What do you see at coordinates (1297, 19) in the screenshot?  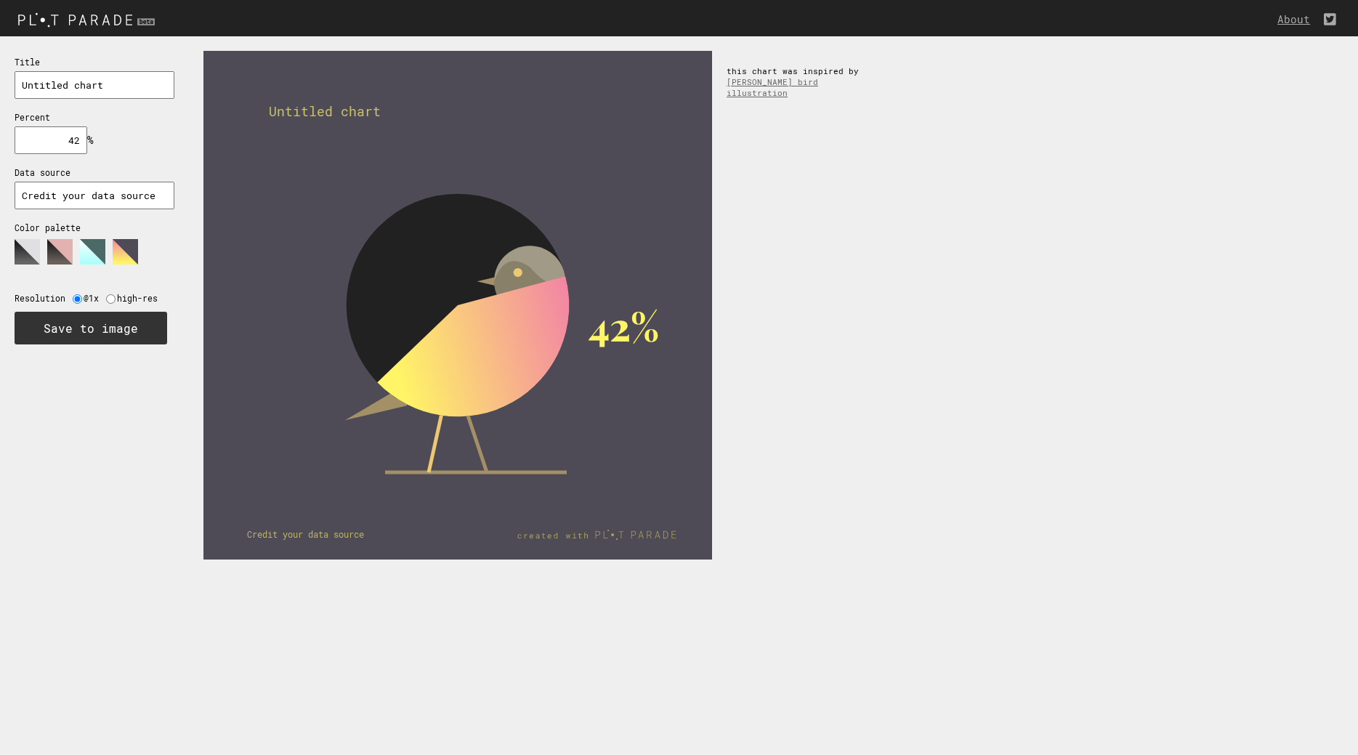 I see `a: About` at bounding box center [1297, 19].